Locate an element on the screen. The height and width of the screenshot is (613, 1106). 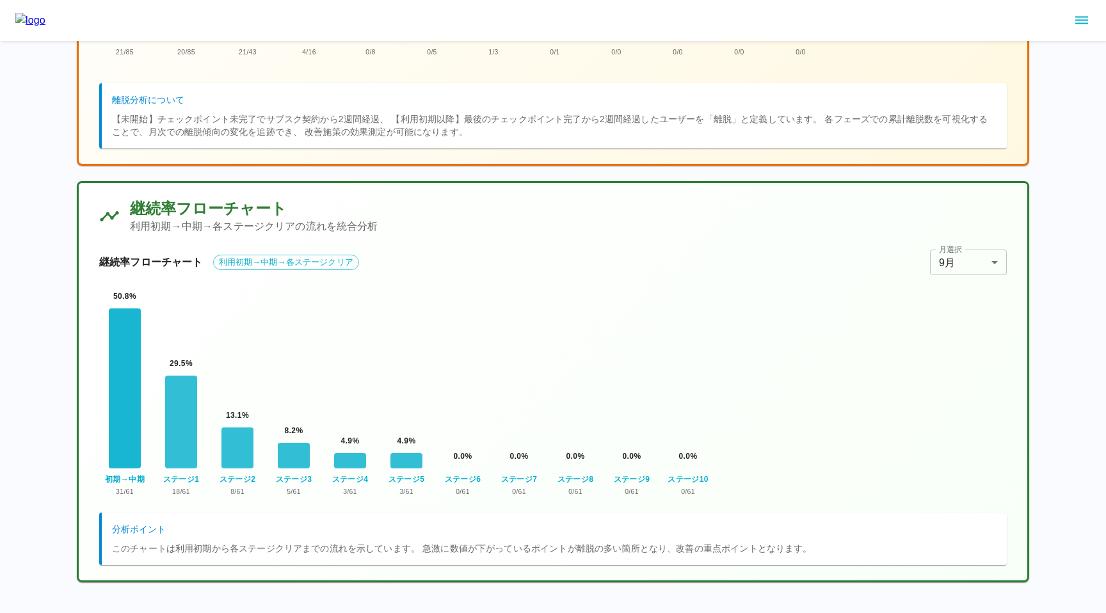
span: ステージ8 is located at coordinates (575, 480).